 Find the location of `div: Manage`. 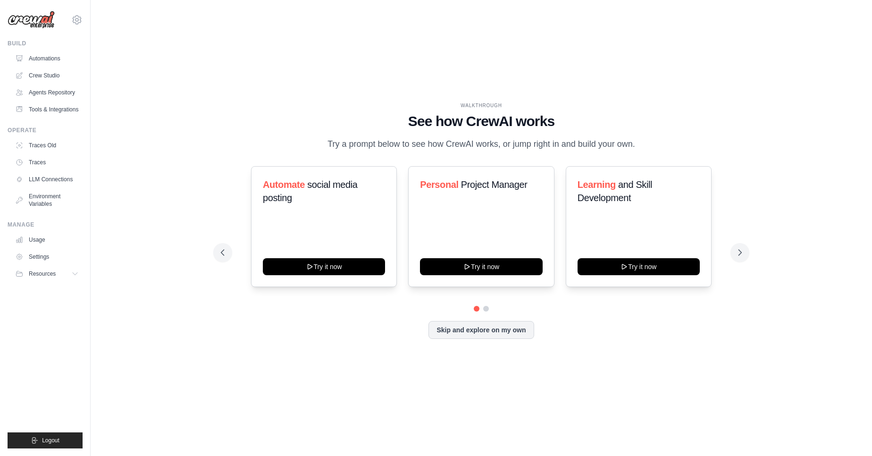

div: Manage is located at coordinates (45, 225).